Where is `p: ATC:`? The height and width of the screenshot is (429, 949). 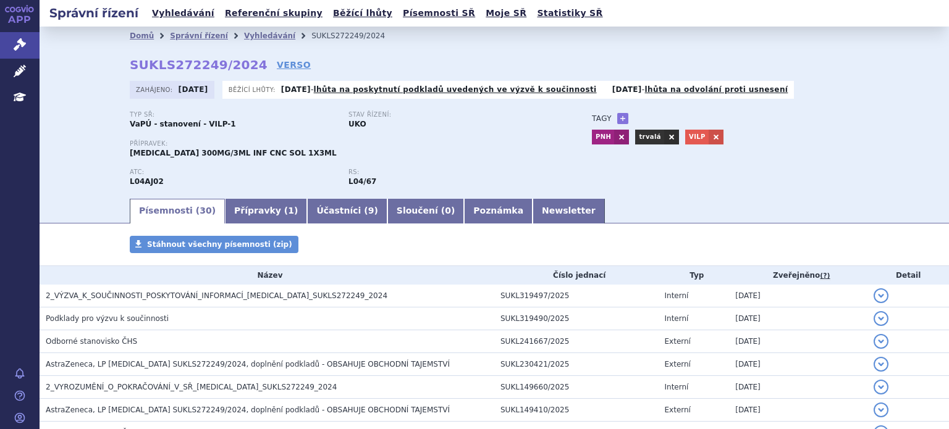 p: ATC: is located at coordinates (233, 172).